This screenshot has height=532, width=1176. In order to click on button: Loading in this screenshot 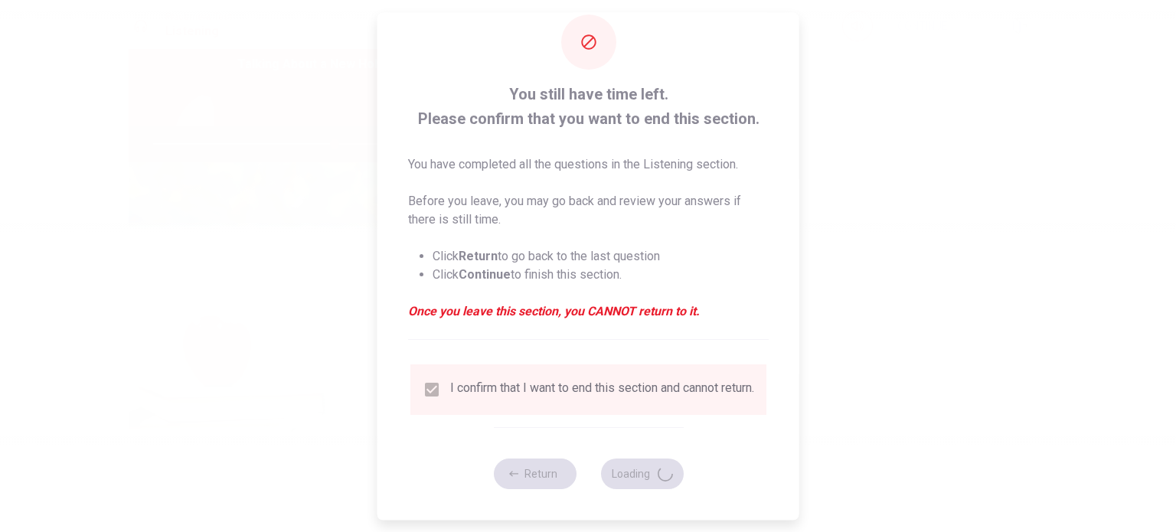, I will do `click(641, 474)`.